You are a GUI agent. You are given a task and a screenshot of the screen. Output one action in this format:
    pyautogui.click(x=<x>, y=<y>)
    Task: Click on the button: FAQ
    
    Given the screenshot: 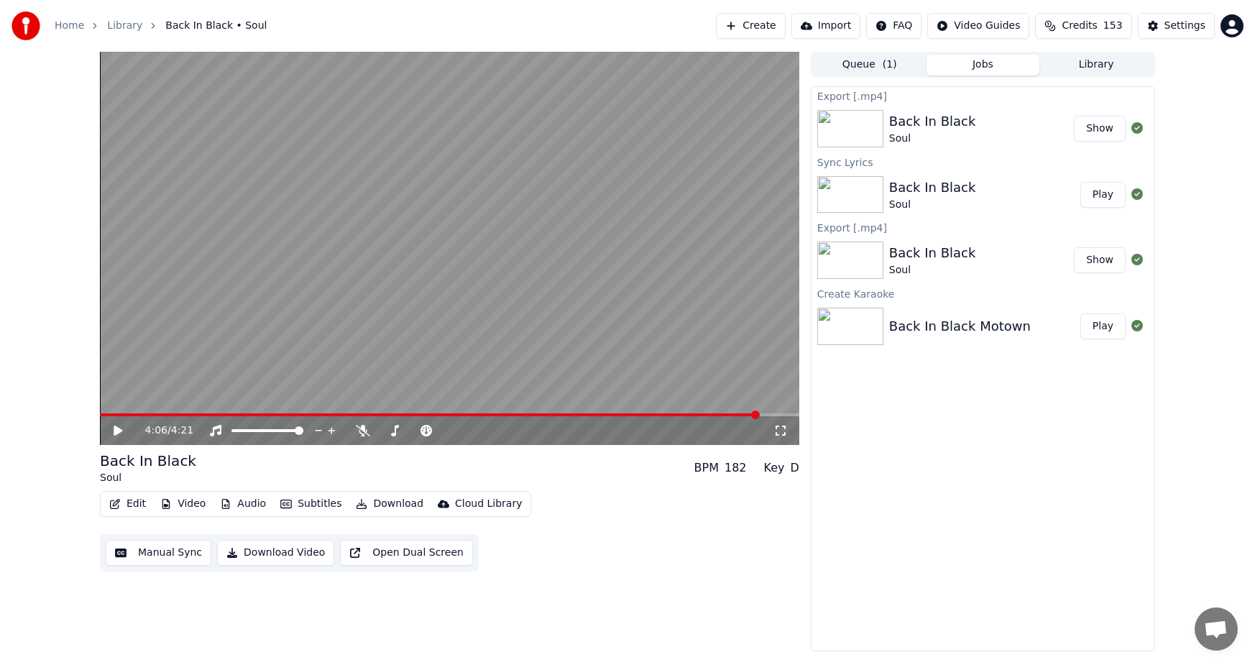 What is the action you would take?
    pyautogui.click(x=893, y=26)
    